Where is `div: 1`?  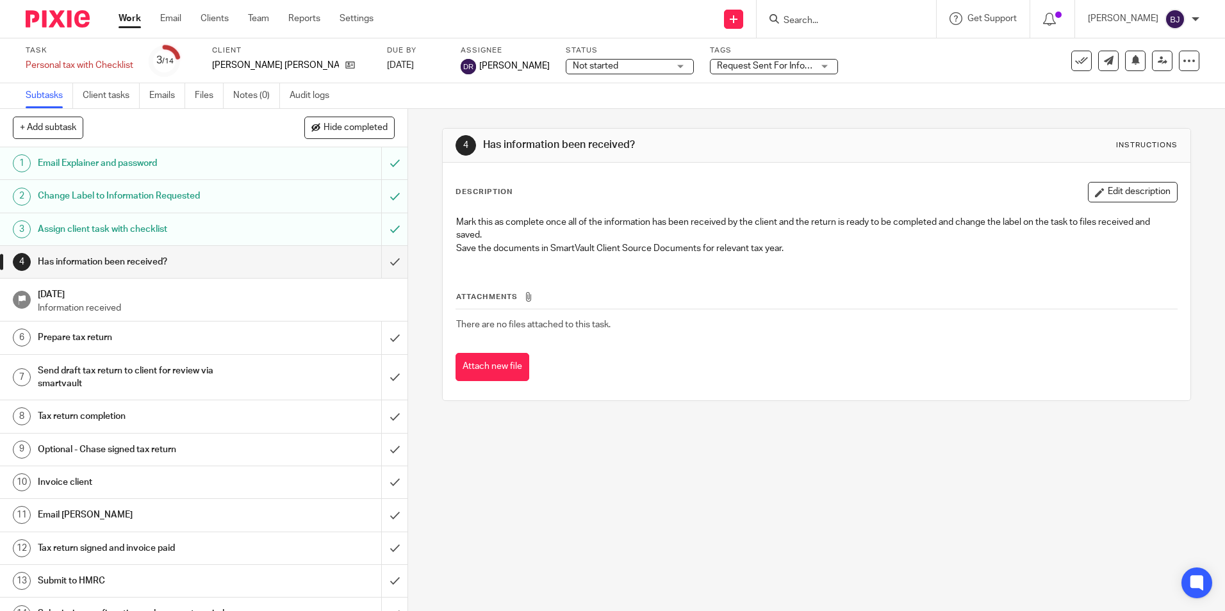 div: 1 is located at coordinates (22, 163).